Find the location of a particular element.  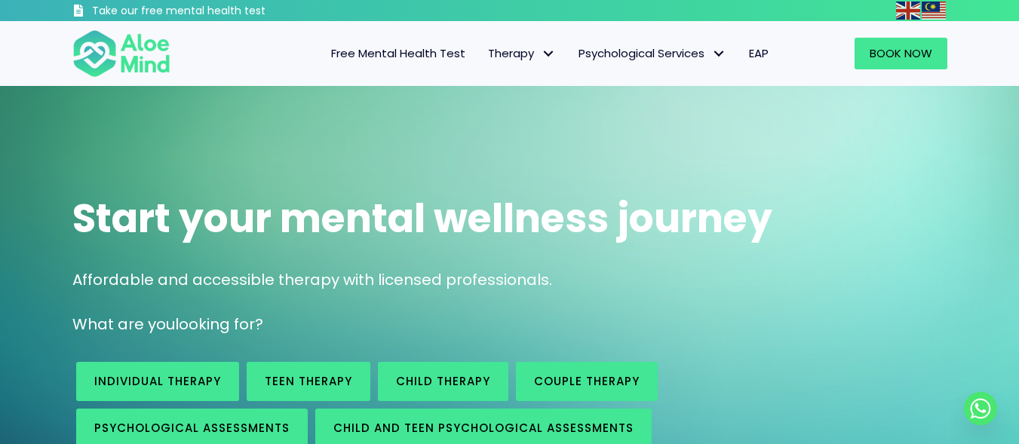

span: EAP is located at coordinates (759, 53).